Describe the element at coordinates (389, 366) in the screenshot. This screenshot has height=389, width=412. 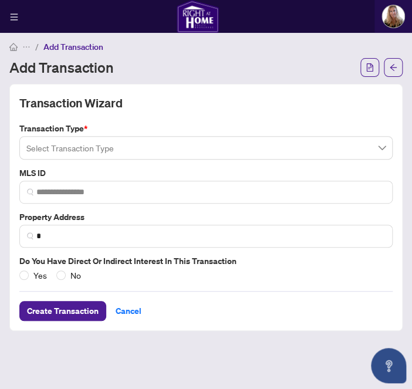
I see `button: Open asap` at that location.